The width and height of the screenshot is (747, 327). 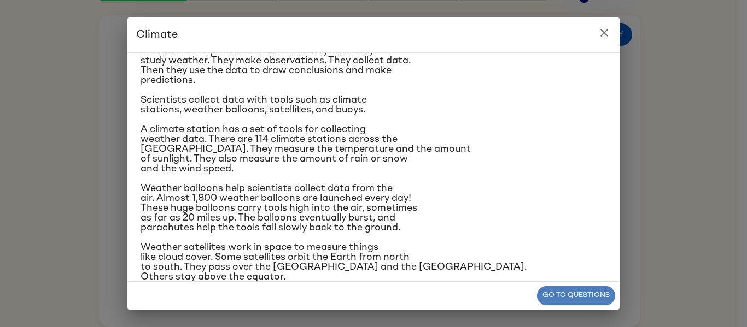 What do you see at coordinates (373, 35) in the screenshot?
I see `h2: Climate` at bounding box center [373, 35].